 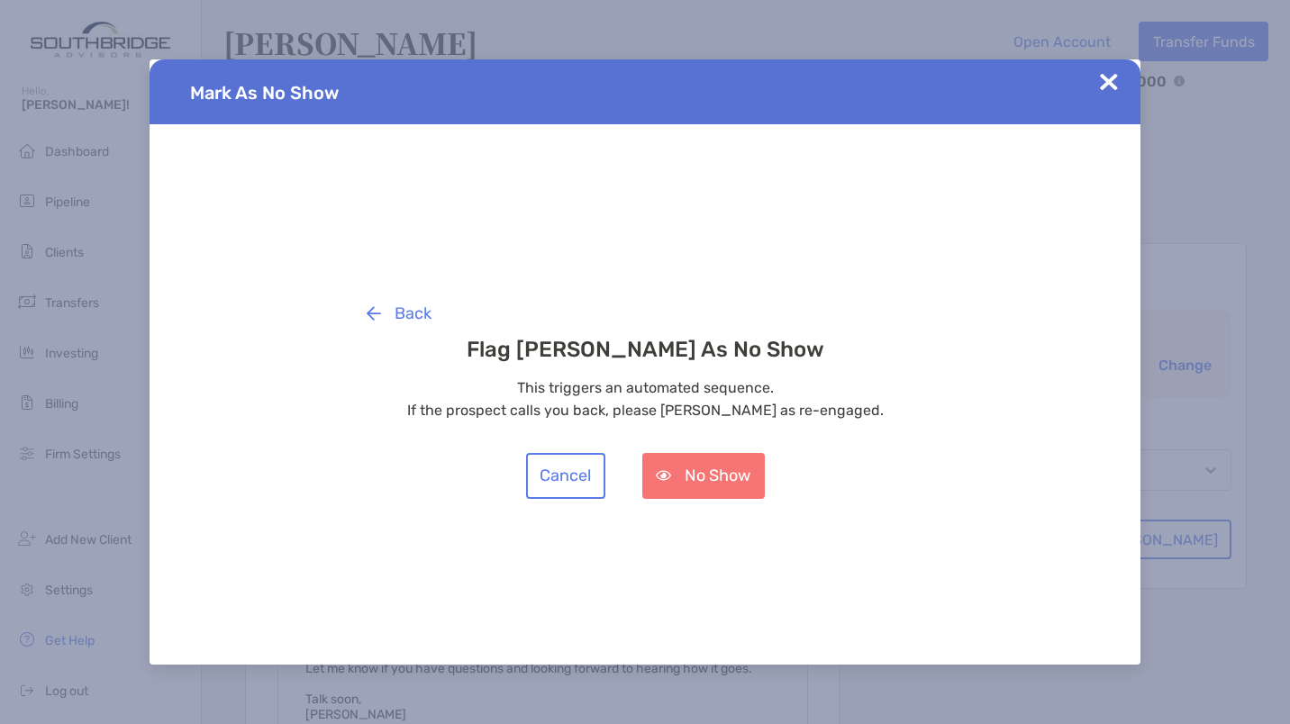 I want to click on img: Close Updates Zoe, so click(x=1109, y=82).